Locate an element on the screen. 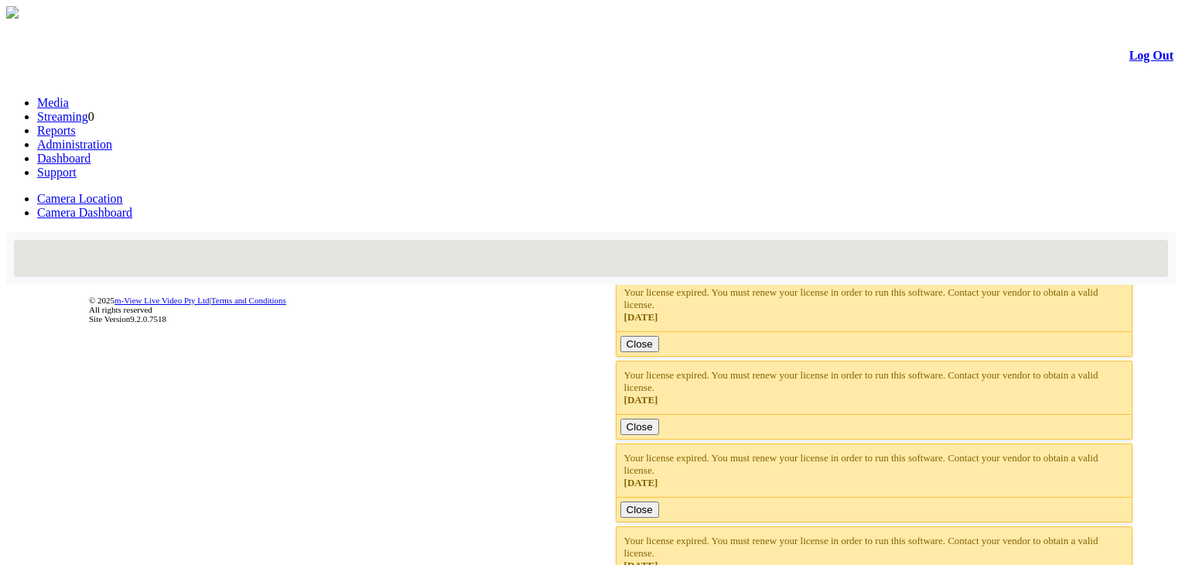  a: Administration is located at coordinates (74, 144).